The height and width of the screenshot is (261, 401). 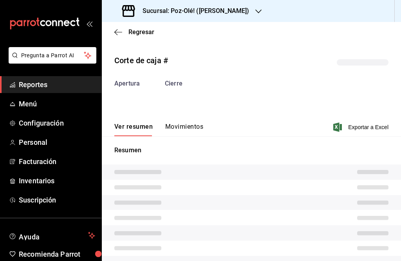 I want to click on div: Corte de caja #, so click(x=141, y=60).